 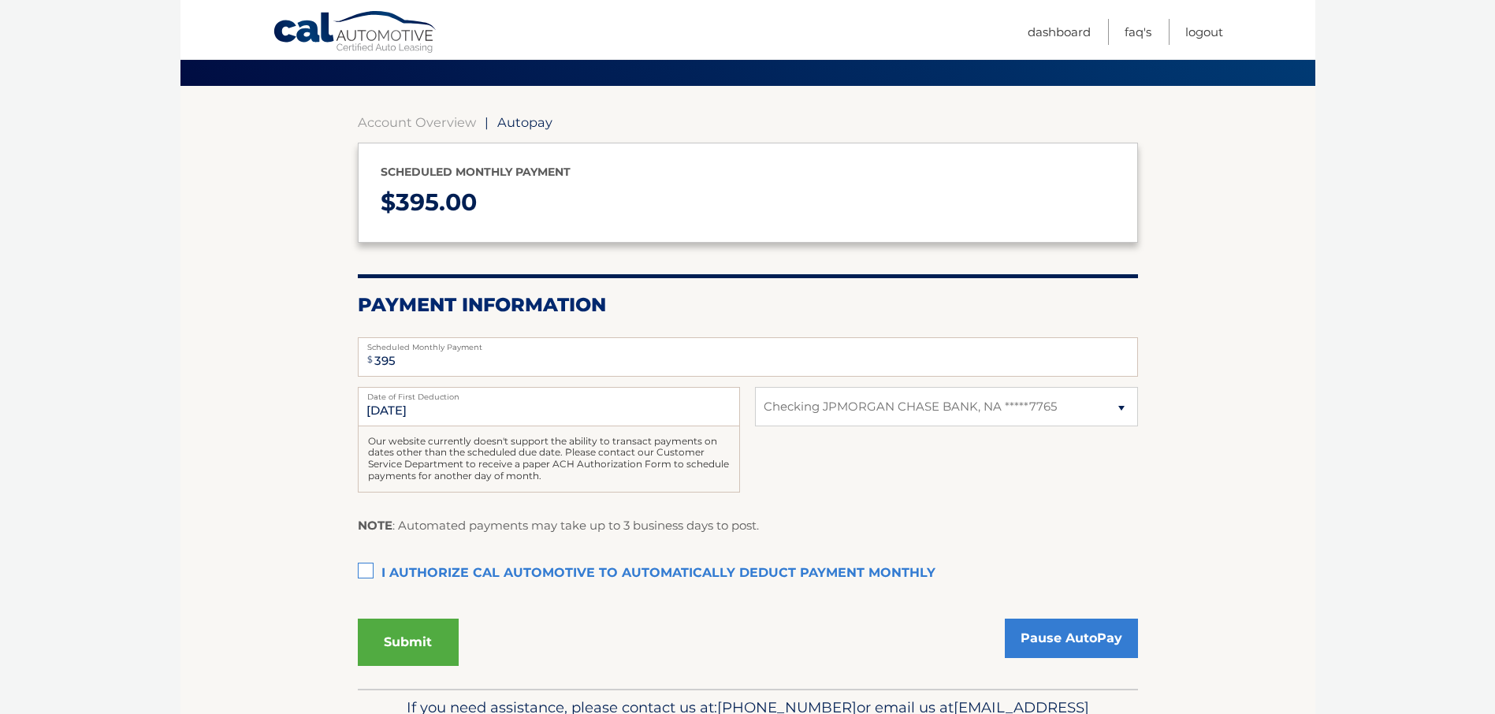 I want to click on label: Scheduled Monthly Payment, so click(x=748, y=344).